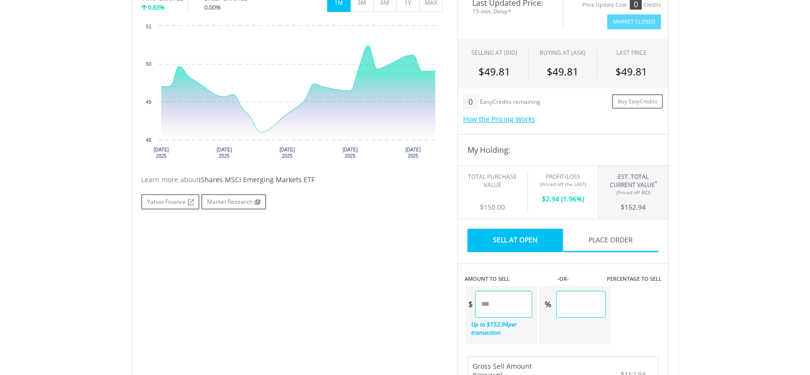 The width and height of the screenshot is (810, 375). What do you see at coordinates (634, 279) in the screenshot?
I see `label: PERCENTAGE TO SELL` at bounding box center [634, 279].